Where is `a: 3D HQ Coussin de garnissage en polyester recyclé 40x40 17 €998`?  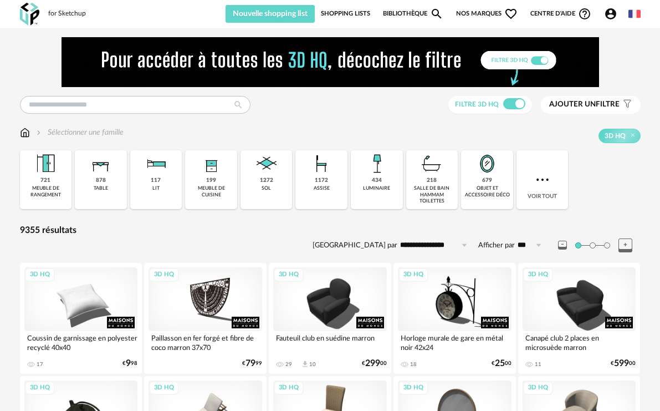 a: 3D HQ Coussin de garnissage en polyester recyclé 40x40 17 €998 is located at coordinates (81, 318).